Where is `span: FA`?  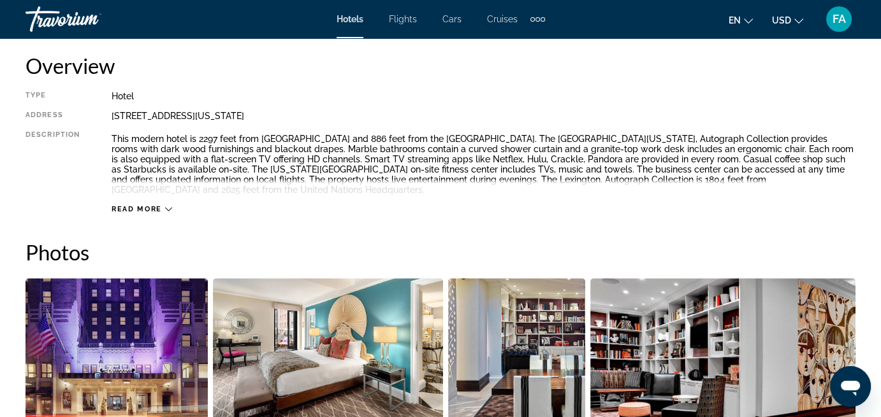
span: FA is located at coordinates (838, 19).